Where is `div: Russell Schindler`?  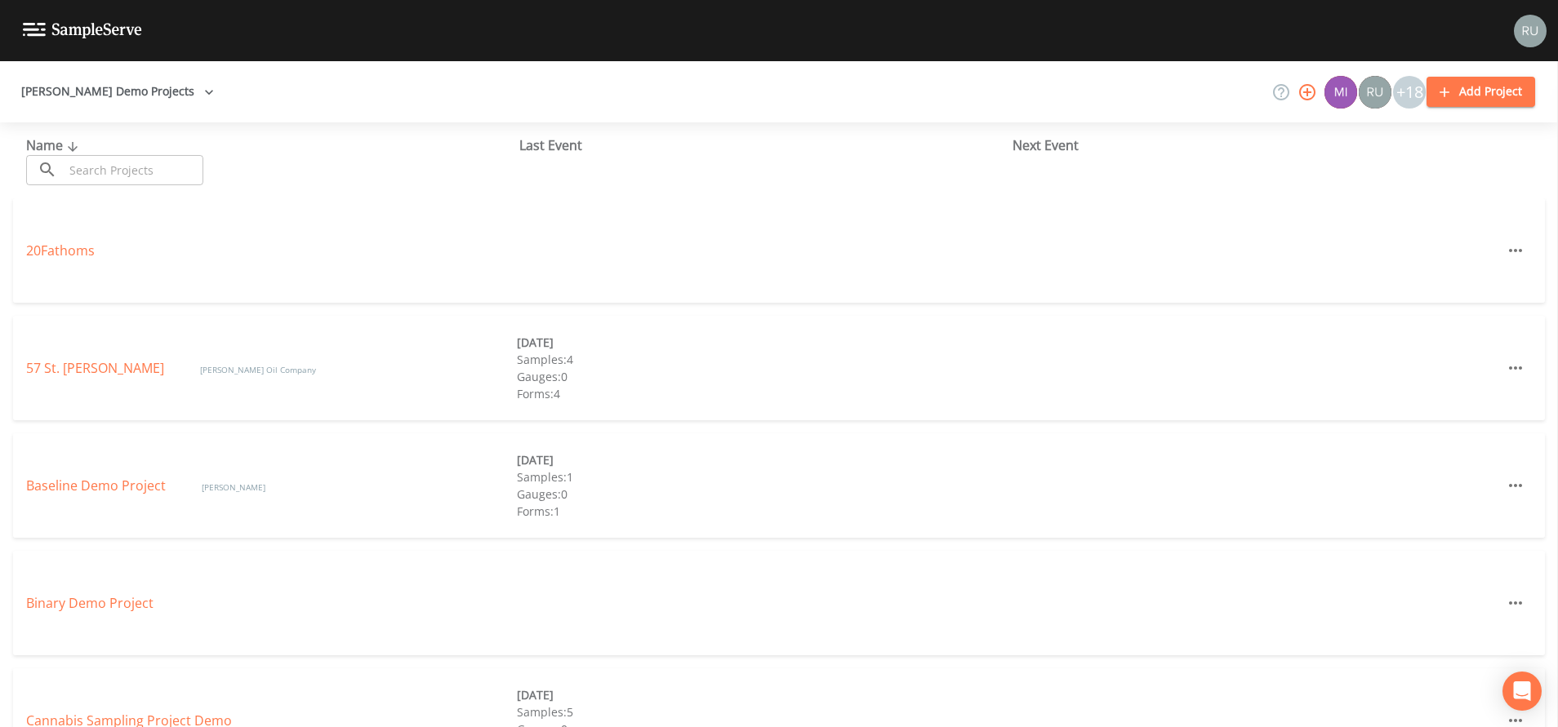
div: Russell Schindler is located at coordinates (1375, 92).